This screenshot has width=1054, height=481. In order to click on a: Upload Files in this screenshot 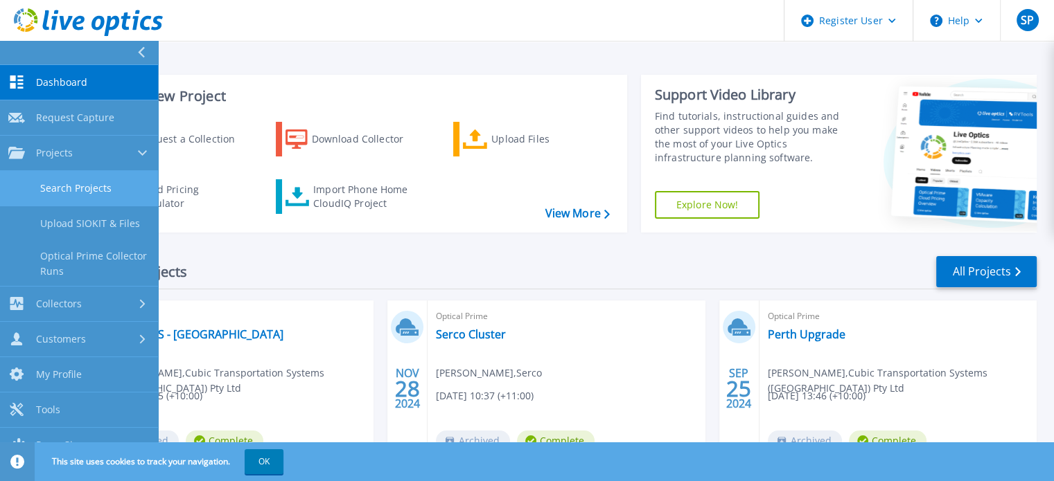, I will do `click(530, 139)`.